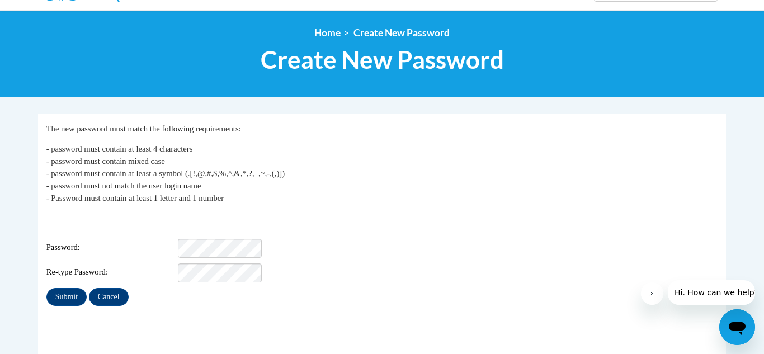 This screenshot has width=764, height=354. What do you see at coordinates (111, 248) in the screenshot?
I see `span: Password:` at bounding box center [111, 248].